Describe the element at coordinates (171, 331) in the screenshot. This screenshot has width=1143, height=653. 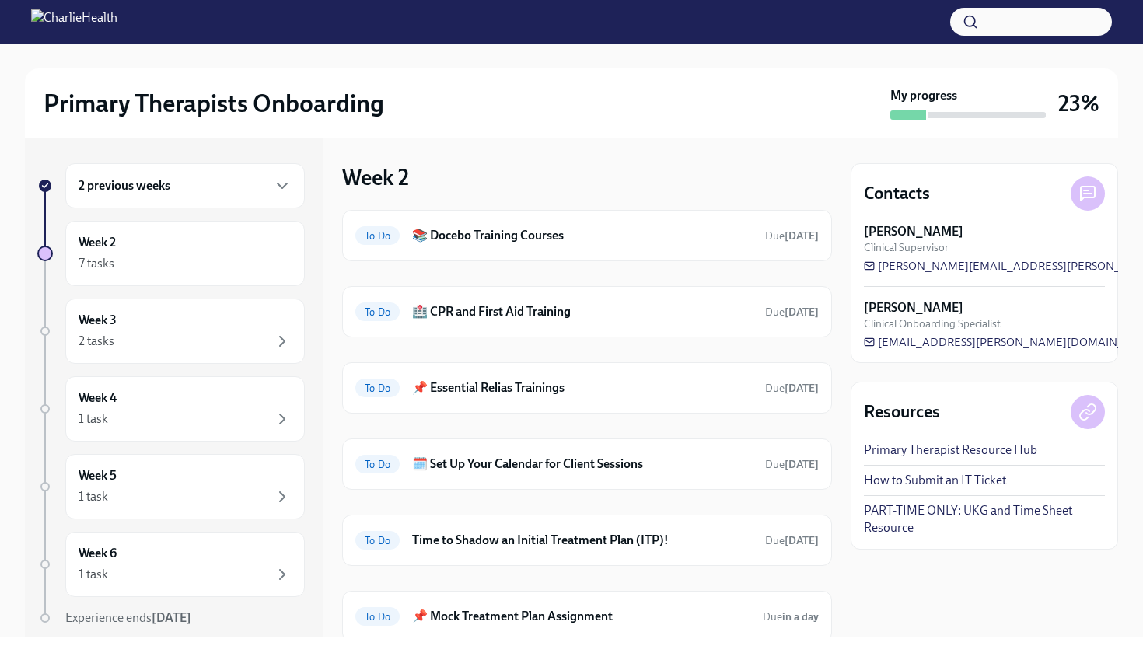
I see `a: Week 32 tasks` at that location.